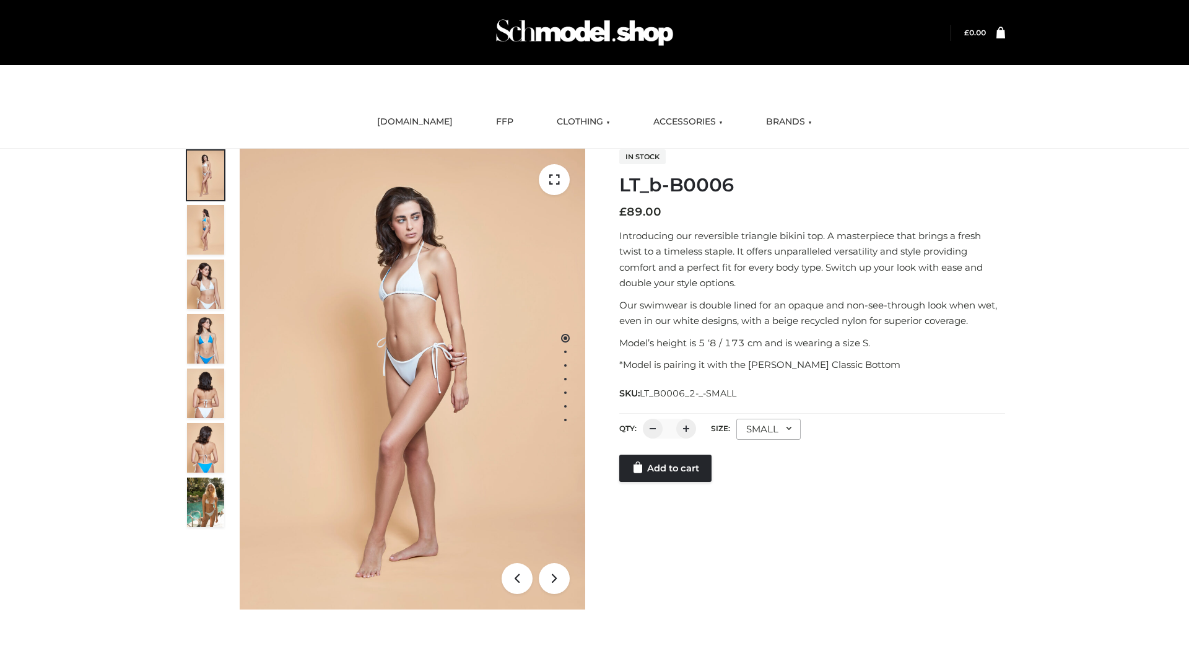 The width and height of the screenshot is (1189, 669). What do you see at coordinates (688, 122) in the screenshot?
I see `a: ACCESSORIES` at bounding box center [688, 122].